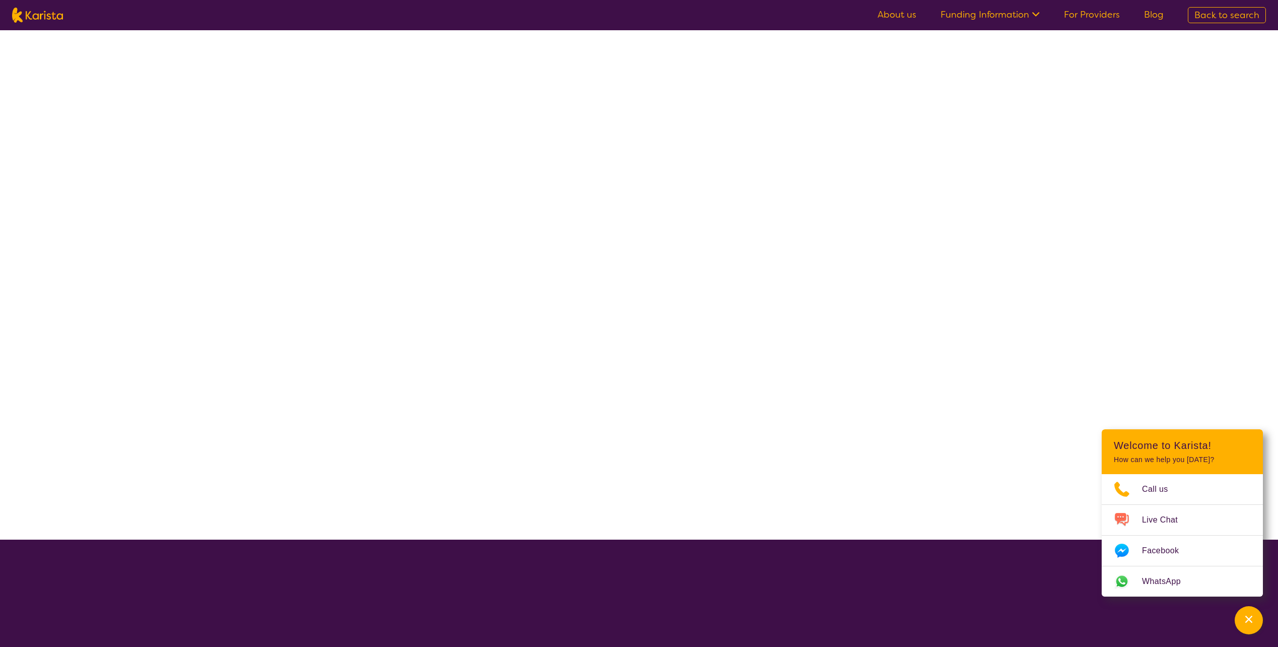  What do you see at coordinates (1153, 15) in the screenshot?
I see `a: Blog` at bounding box center [1153, 15].